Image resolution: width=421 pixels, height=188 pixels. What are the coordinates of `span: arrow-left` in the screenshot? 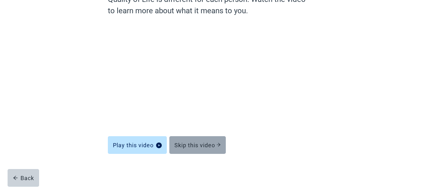 It's located at (15, 178).